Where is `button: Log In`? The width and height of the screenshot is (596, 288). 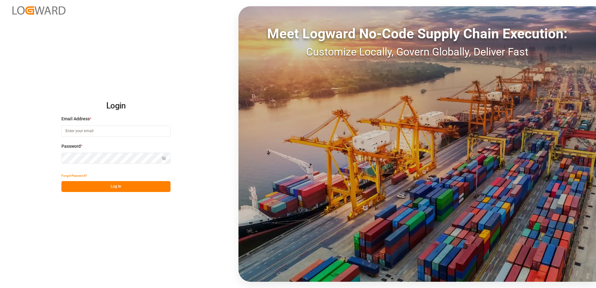
button: Log In is located at coordinates (116, 186).